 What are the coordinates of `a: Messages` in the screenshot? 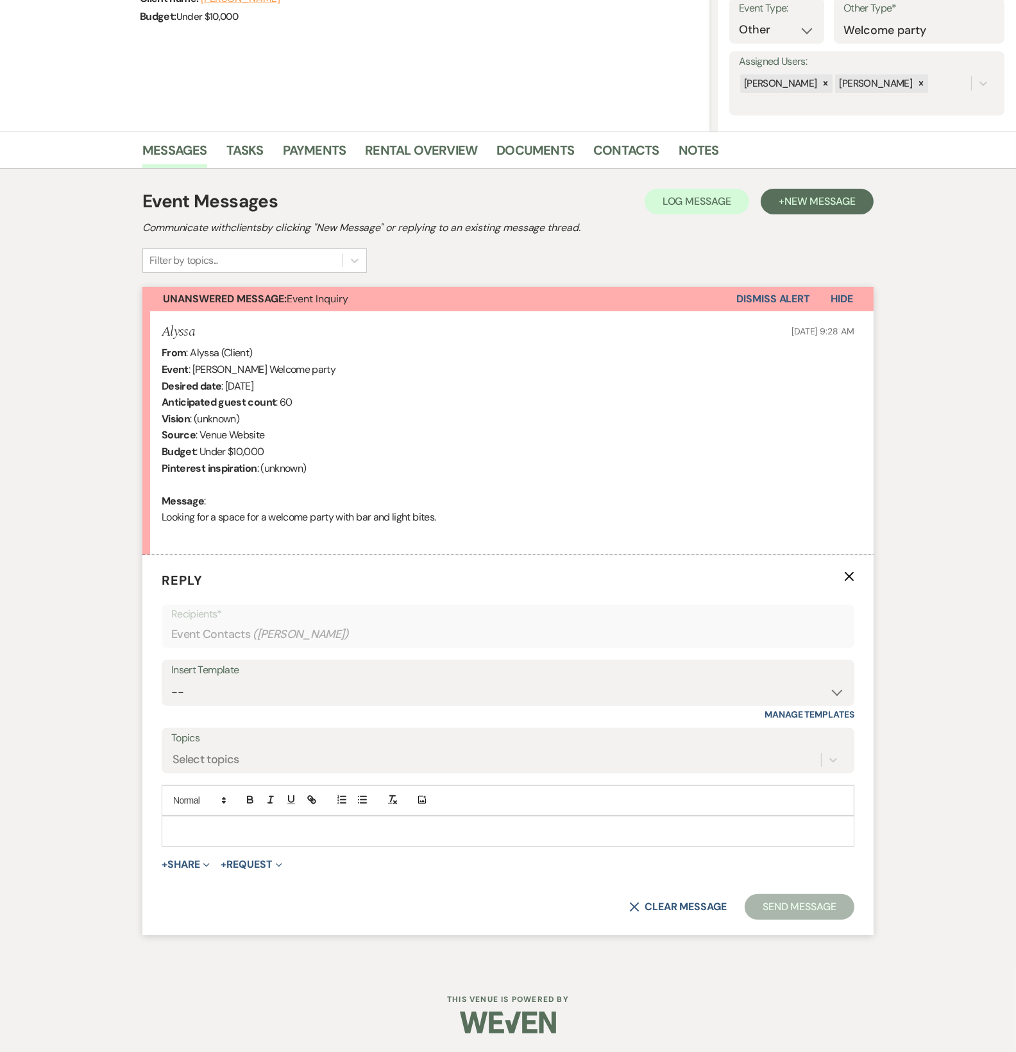 It's located at (175, 154).